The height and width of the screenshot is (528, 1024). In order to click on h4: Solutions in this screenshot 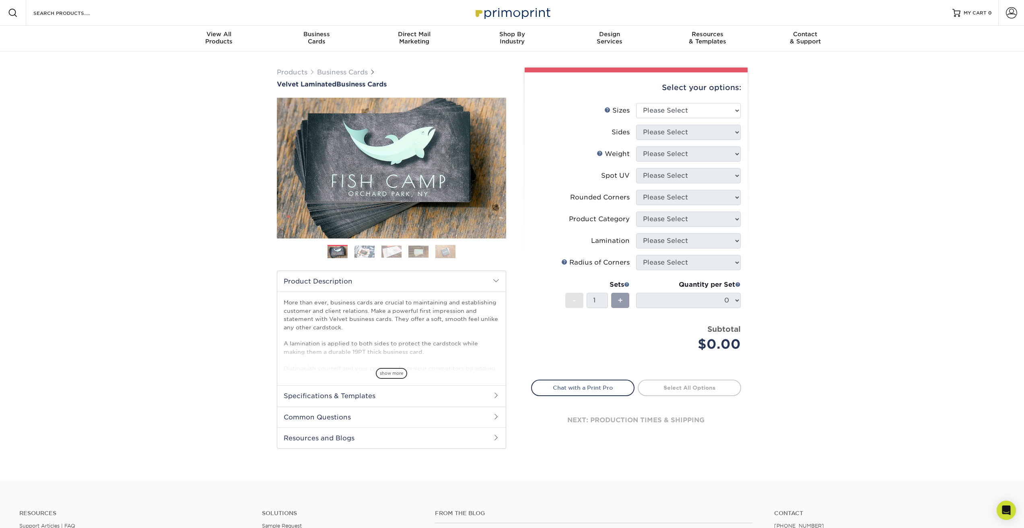, I will do `click(342, 513)`.